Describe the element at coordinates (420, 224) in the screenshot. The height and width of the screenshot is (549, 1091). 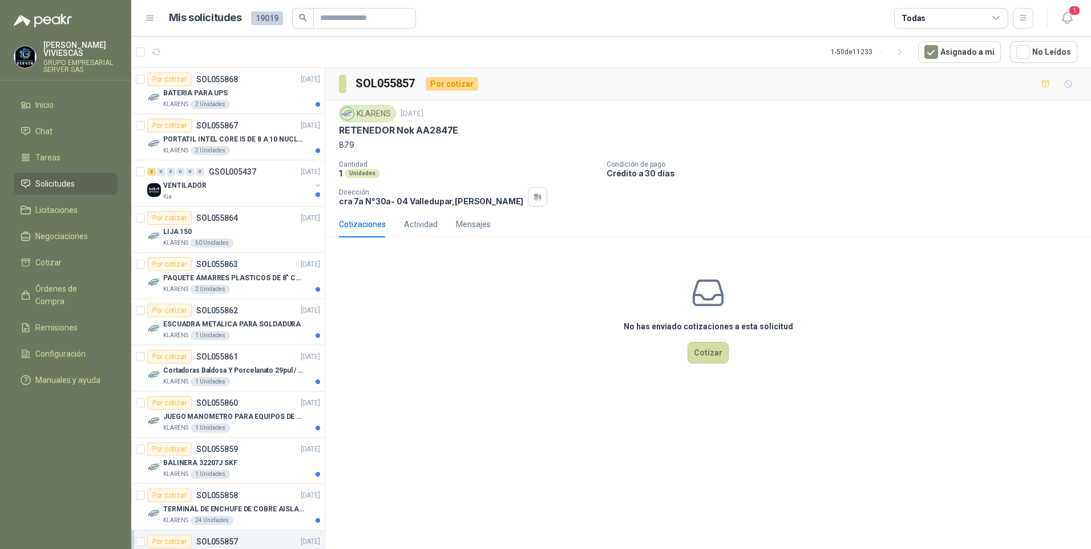
I see `div: Actividad` at that location.